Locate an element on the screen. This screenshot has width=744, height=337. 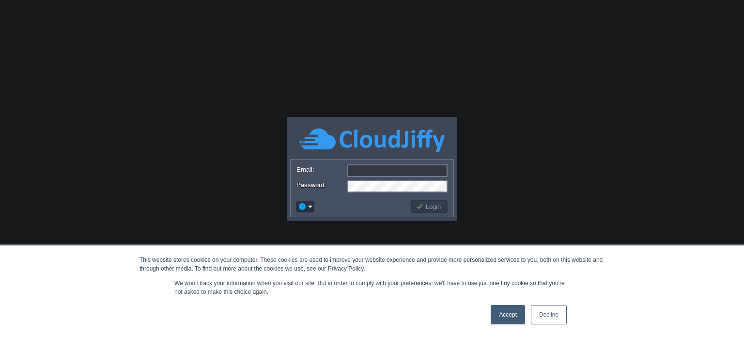
label: Password: is located at coordinates (321, 185).